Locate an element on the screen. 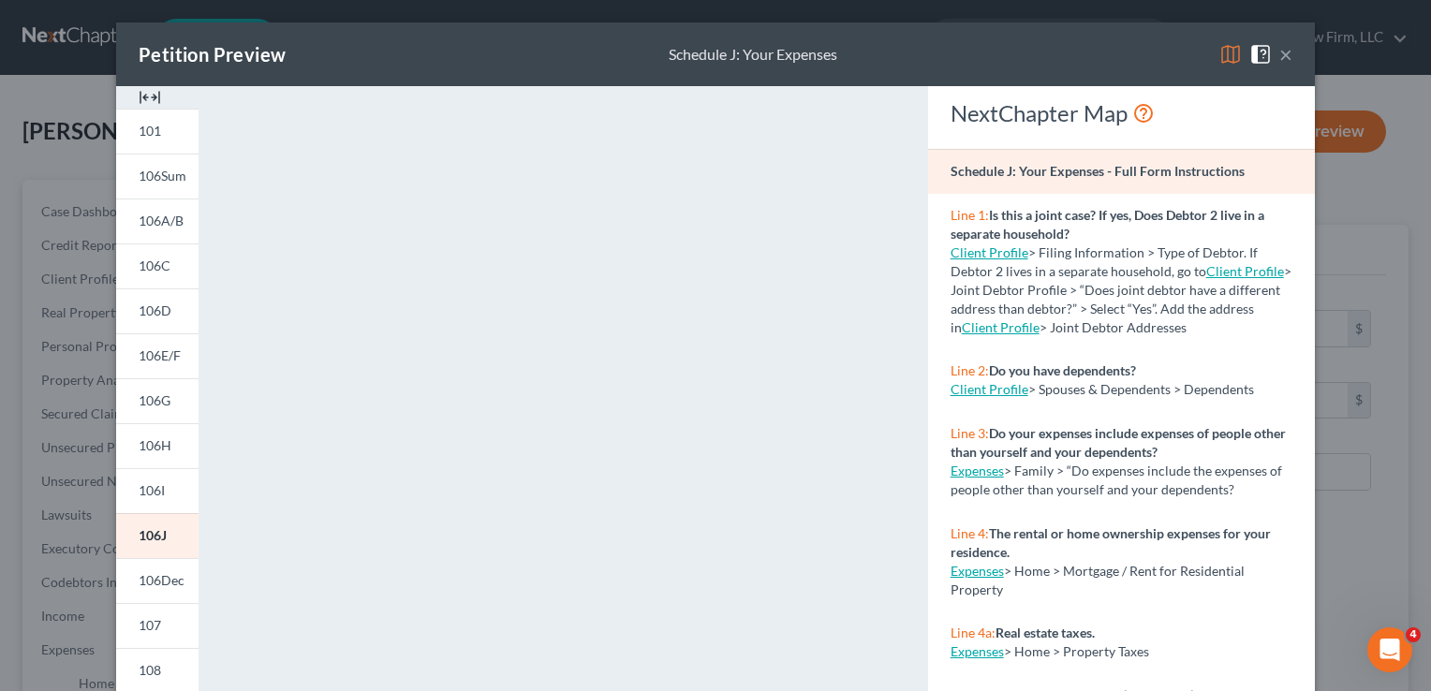  a: 106I is located at coordinates (157, 491).